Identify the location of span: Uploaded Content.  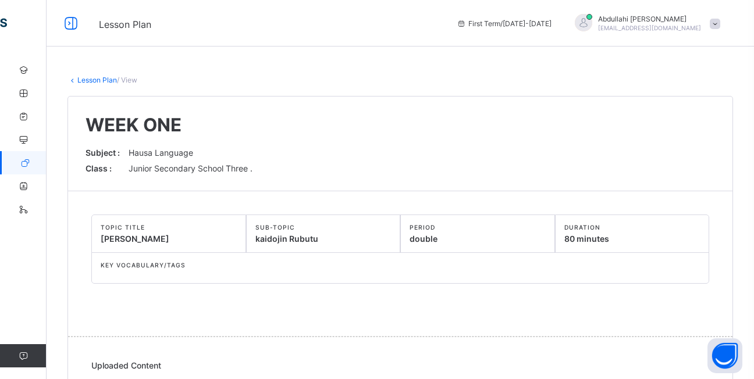
(126, 365).